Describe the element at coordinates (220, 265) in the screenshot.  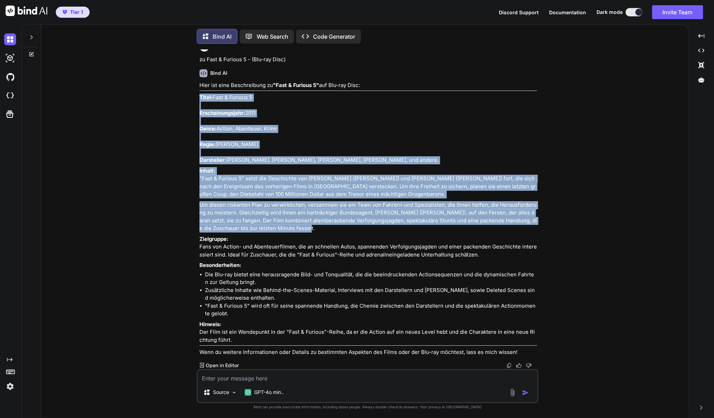
I see `strong: Besonderheiten:` at that location.